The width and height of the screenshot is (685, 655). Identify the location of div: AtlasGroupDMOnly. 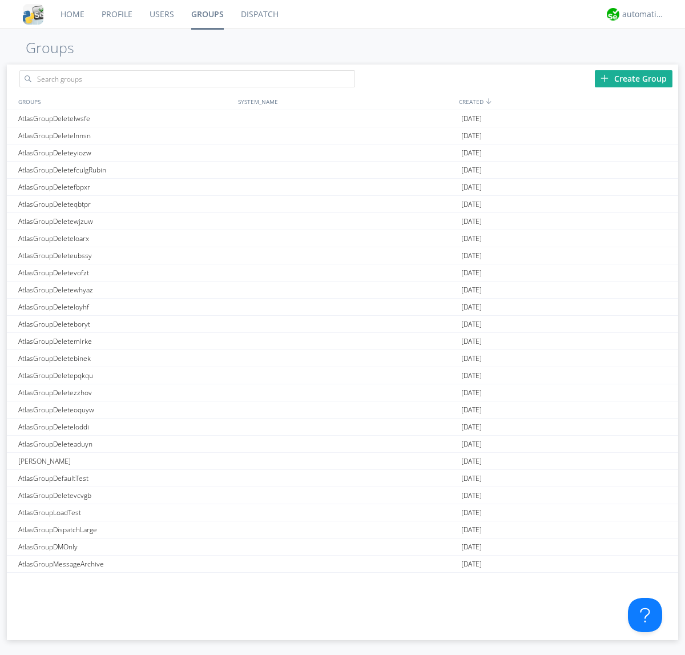
(125, 546).